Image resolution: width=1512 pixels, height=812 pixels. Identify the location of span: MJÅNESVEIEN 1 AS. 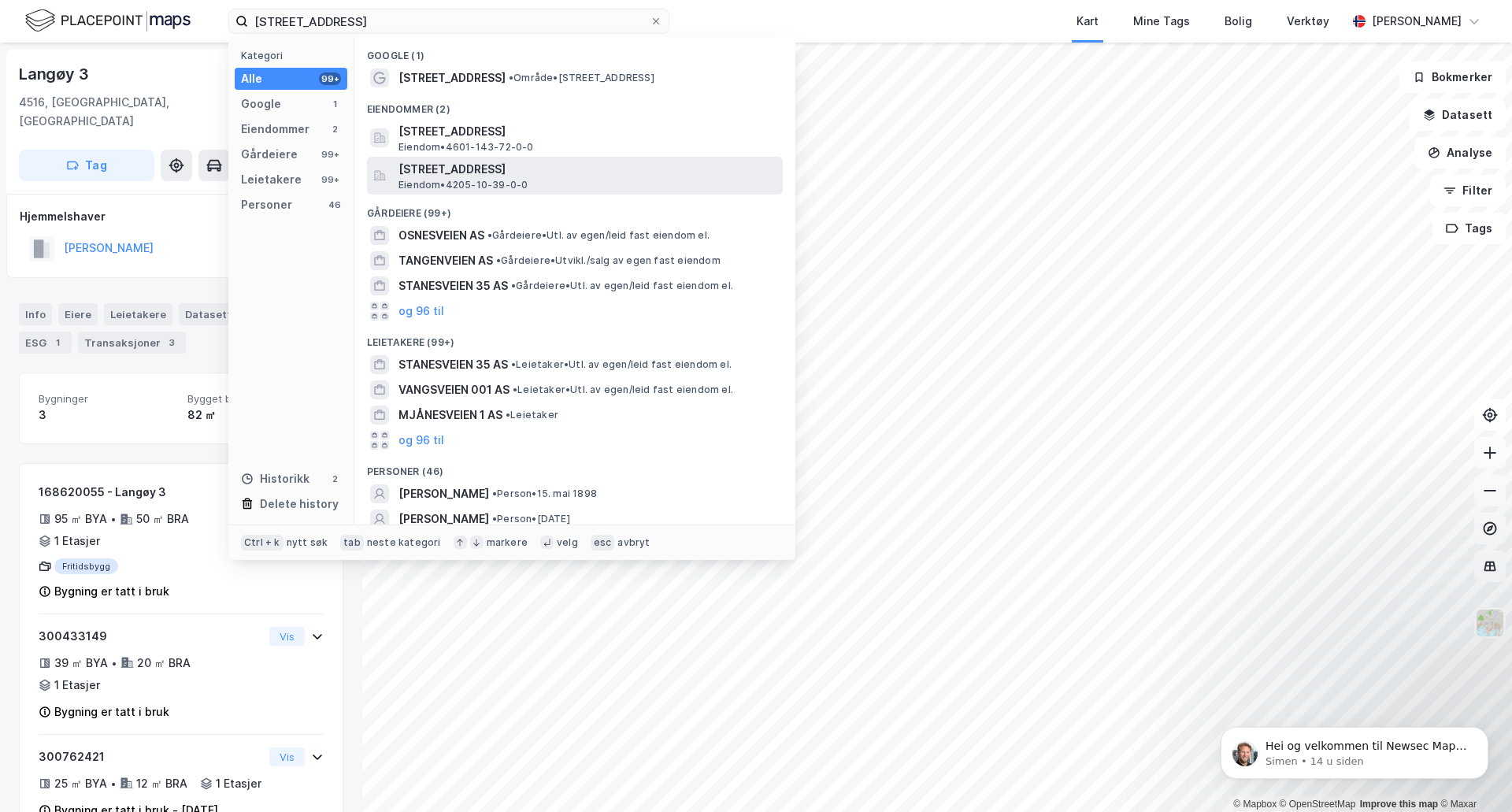
(451, 415).